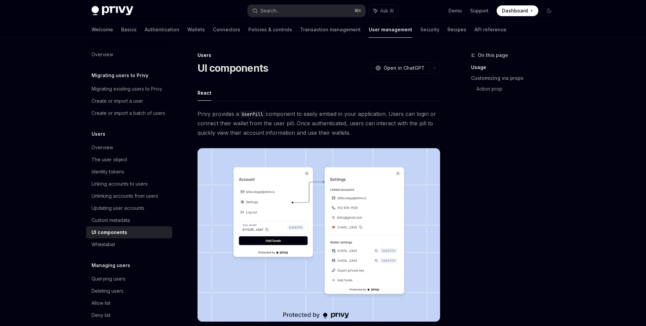 The image size is (646, 326). What do you see at coordinates (101, 315) in the screenshot?
I see `div: Deny list` at bounding box center [101, 315].